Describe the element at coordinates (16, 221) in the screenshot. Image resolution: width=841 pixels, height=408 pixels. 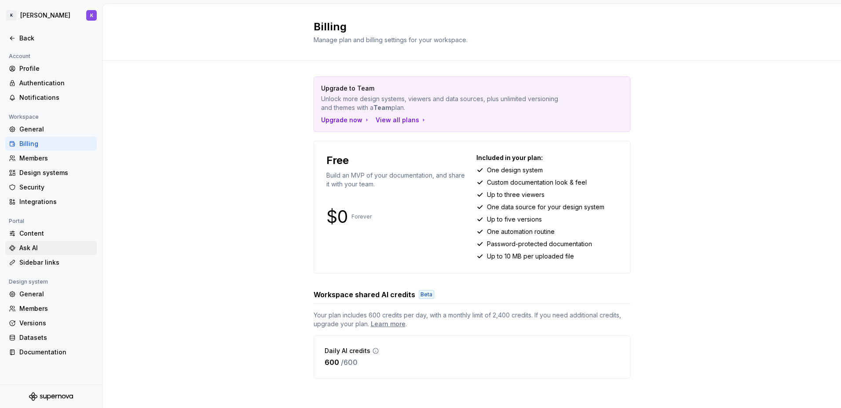
I see `div: Portal` at that location.